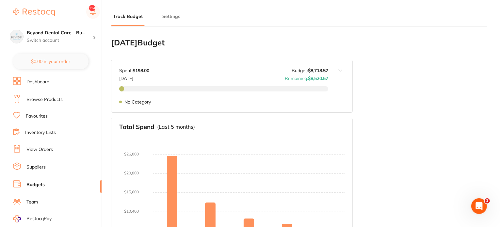 The width and height of the screenshot is (500, 227). I want to click on a: Dashboard, so click(38, 82).